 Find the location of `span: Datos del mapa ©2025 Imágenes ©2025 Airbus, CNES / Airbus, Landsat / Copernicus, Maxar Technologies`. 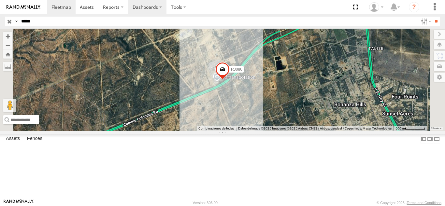

span: Datos del mapa ©2025 Imágenes ©2025 Airbus, CNES / Airbus, Landsat / Copernicus, Maxar Technologies is located at coordinates (315, 128).